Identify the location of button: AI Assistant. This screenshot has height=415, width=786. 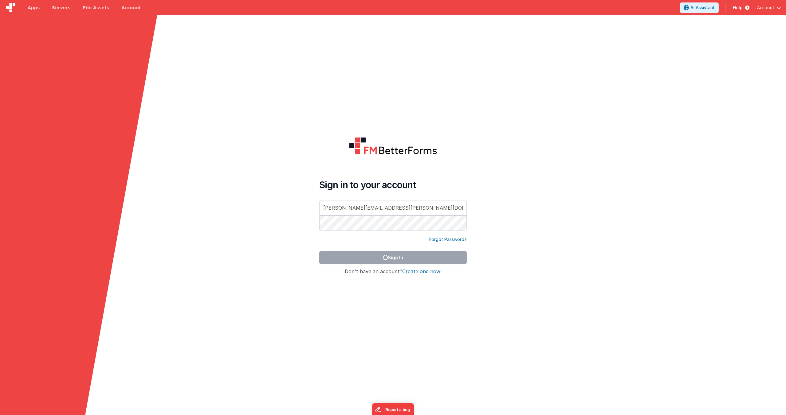
(699, 8).